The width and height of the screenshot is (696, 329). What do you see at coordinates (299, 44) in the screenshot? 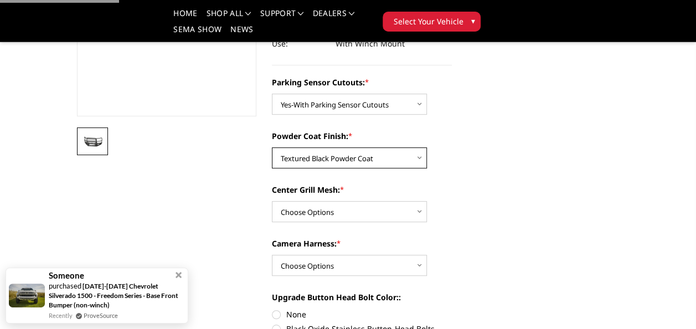
I see `dt: Use:` at bounding box center [299, 44].